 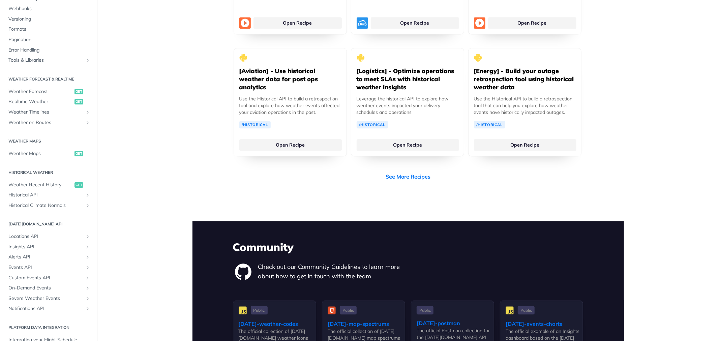 What do you see at coordinates (88, 60) in the screenshot?
I see `button: Show subpages for Tools & Libraries` at bounding box center [88, 60].